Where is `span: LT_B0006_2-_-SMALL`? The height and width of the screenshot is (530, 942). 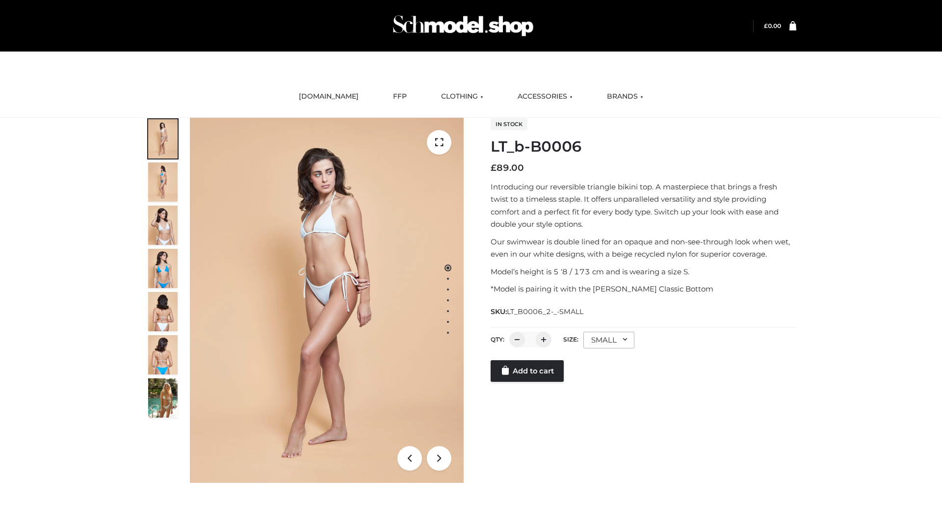
span: LT_B0006_2-_-SMALL is located at coordinates (545, 311).